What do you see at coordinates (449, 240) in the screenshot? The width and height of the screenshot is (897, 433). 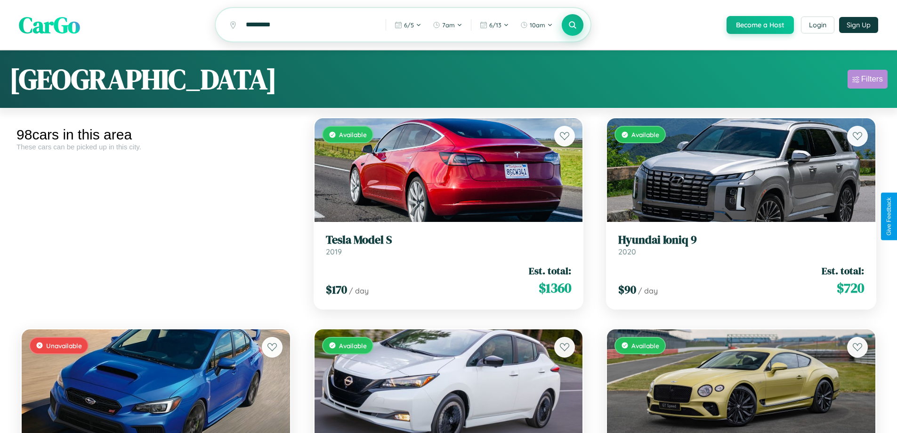 I see `h3: Tesla Model S` at bounding box center [449, 240].